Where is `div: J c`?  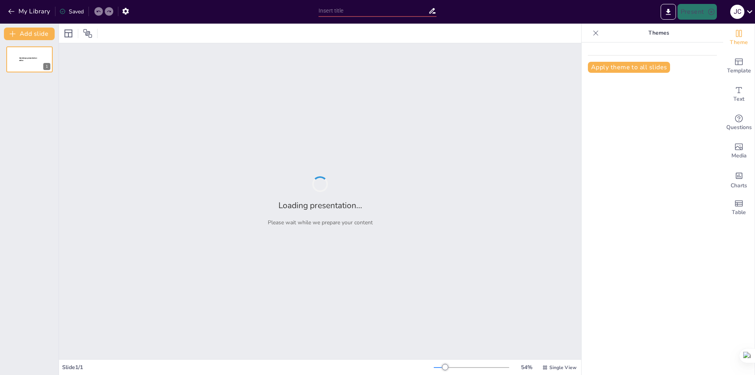
div: J c is located at coordinates (738, 12).